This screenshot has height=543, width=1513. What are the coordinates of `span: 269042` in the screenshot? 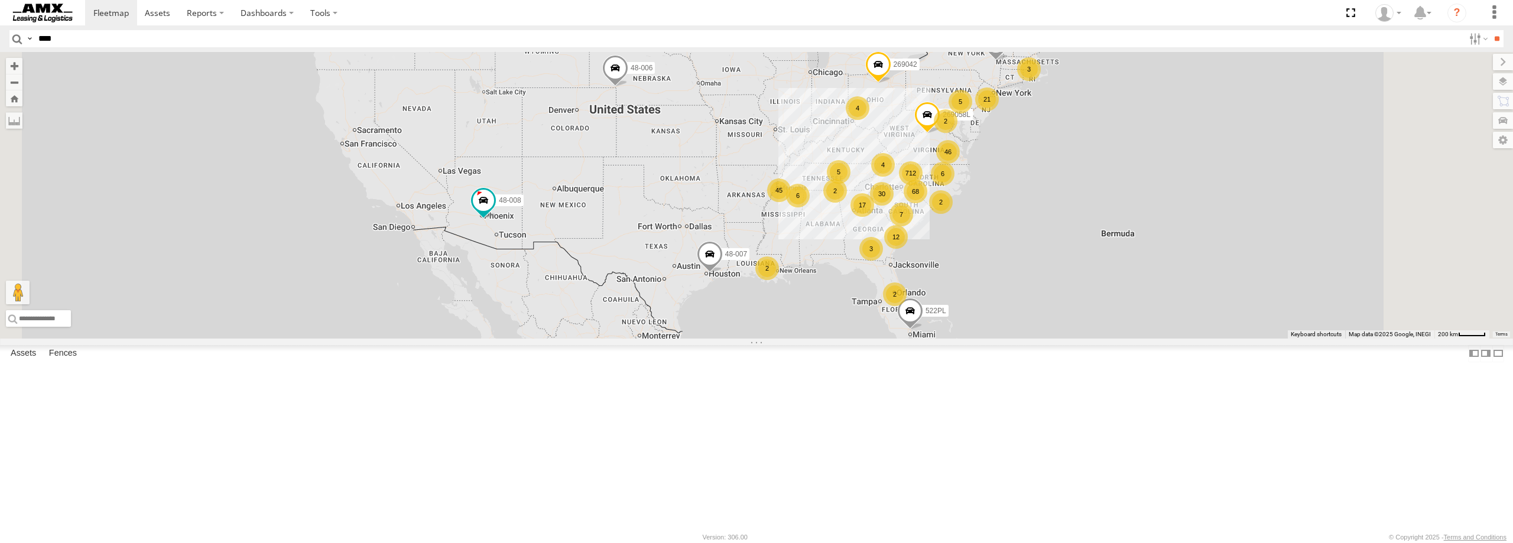 It's located at (906, 64).